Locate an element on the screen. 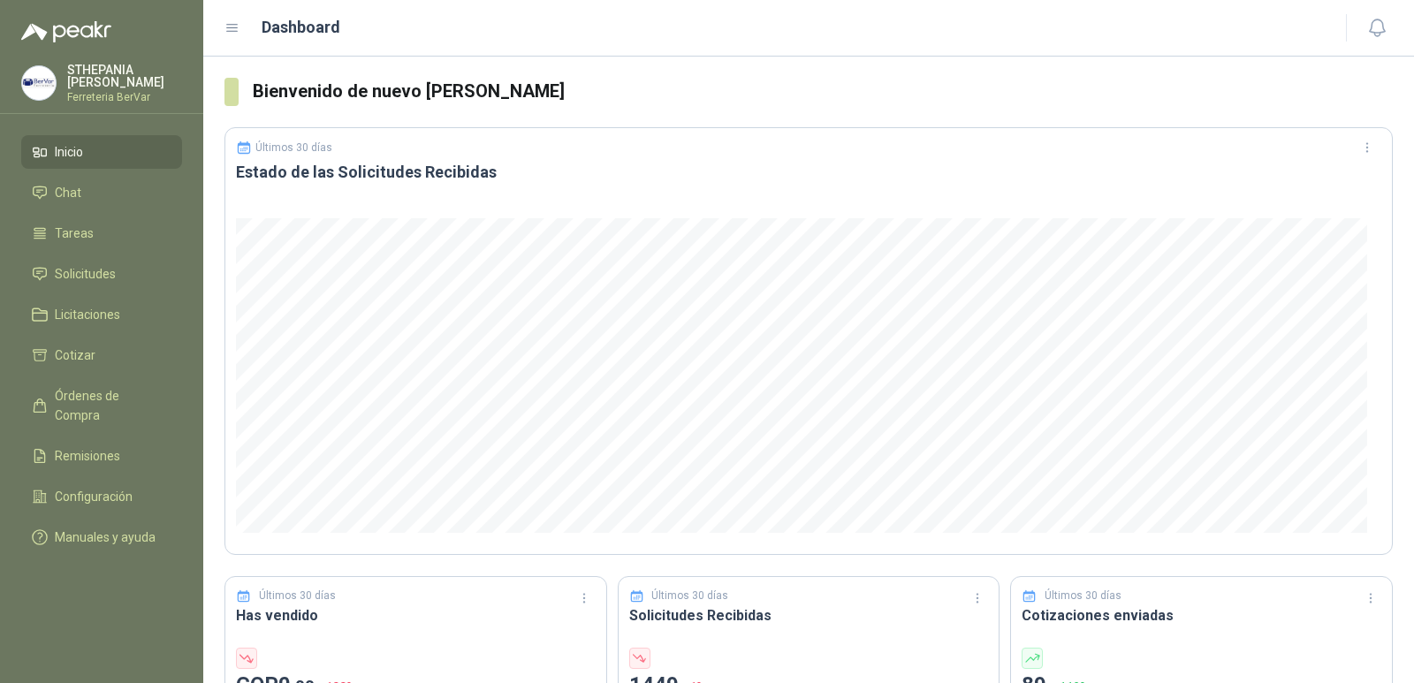 The height and width of the screenshot is (683, 1414). span: Configuración is located at coordinates (94, 497).